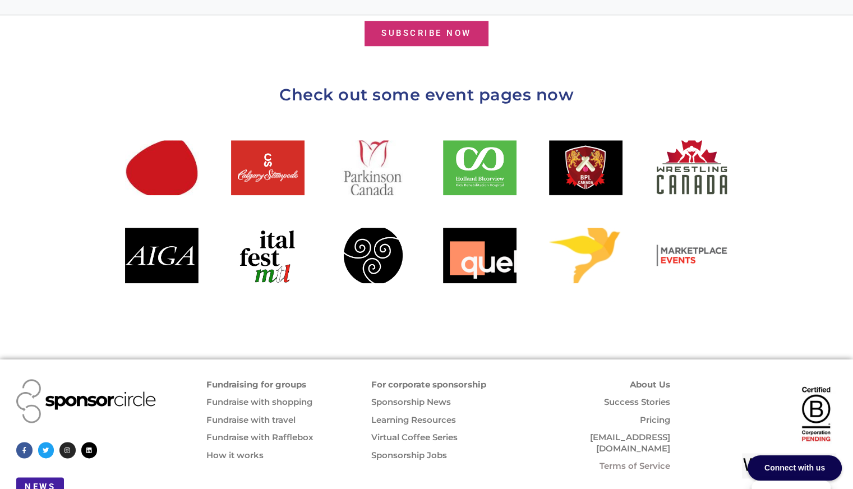  Describe the element at coordinates (256, 384) in the screenshot. I see `a: Fundraising for groups` at that location.